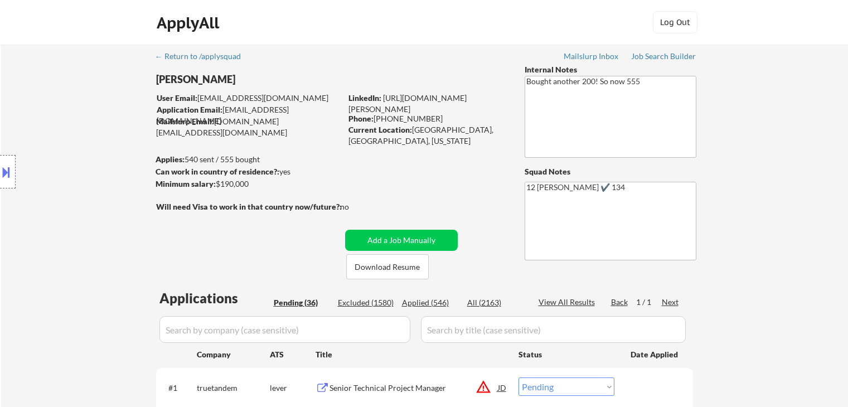 The height and width of the screenshot is (407, 848). I want to click on strong: Phone:, so click(361, 118).